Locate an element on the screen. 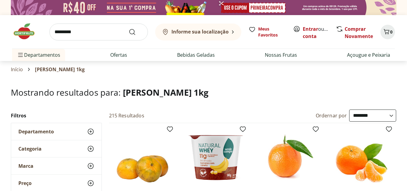  button: Departamento is located at coordinates (56, 131).